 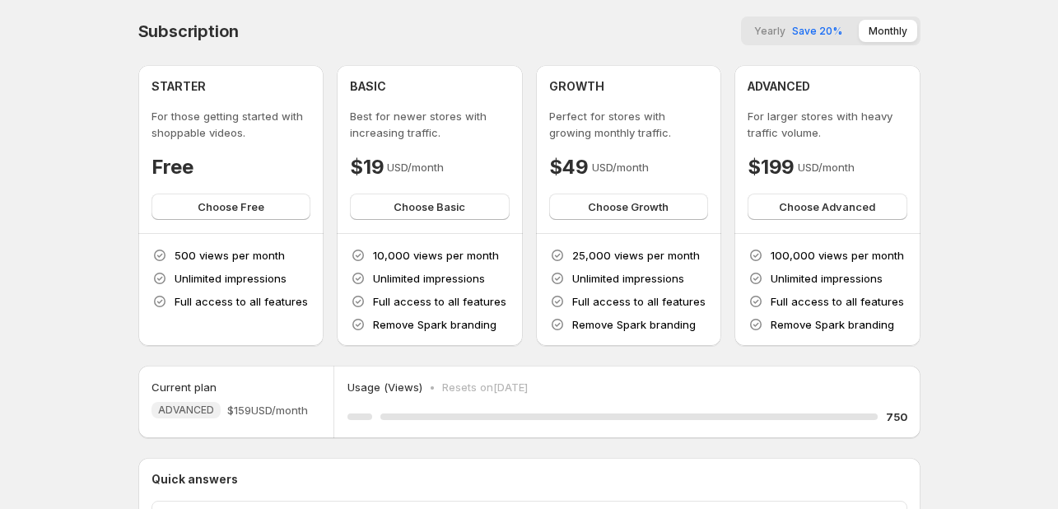 I want to click on button: Choose Free, so click(x=231, y=207).